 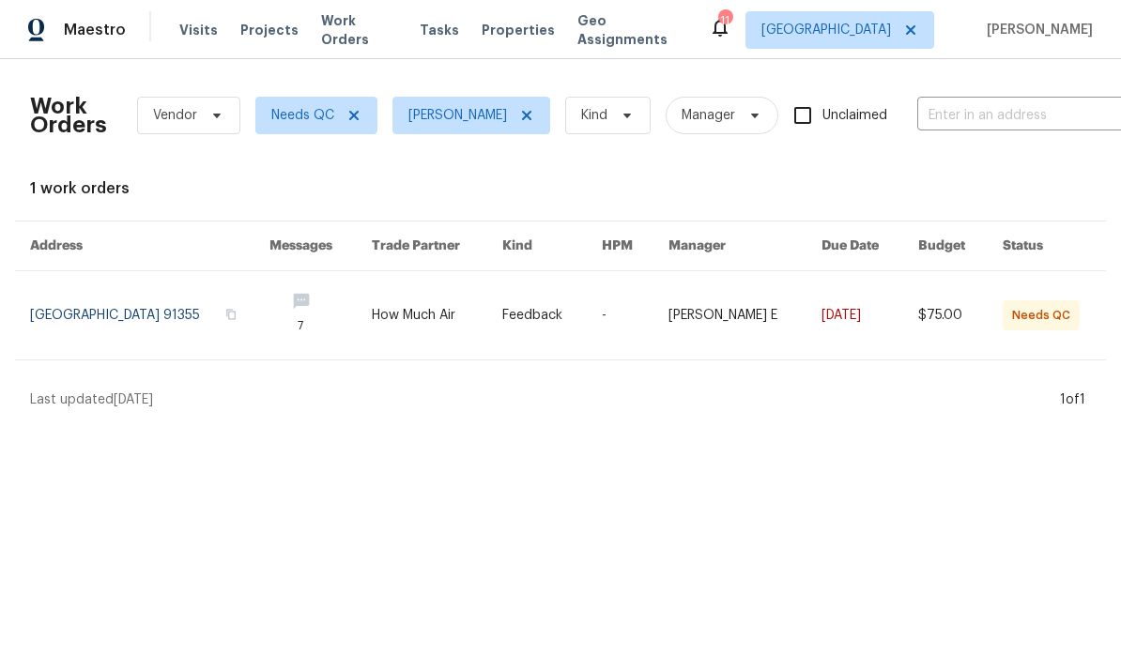 What do you see at coordinates (305, 246) in the screenshot?
I see `th: Messages` at bounding box center [305, 246].